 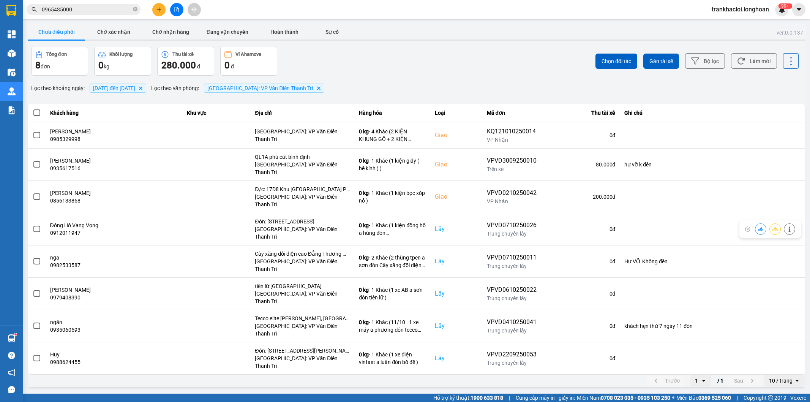 What do you see at coordinates (114, 362) in the screenshot?
I see `div: 0988624455` at bounding box center [114, 362].